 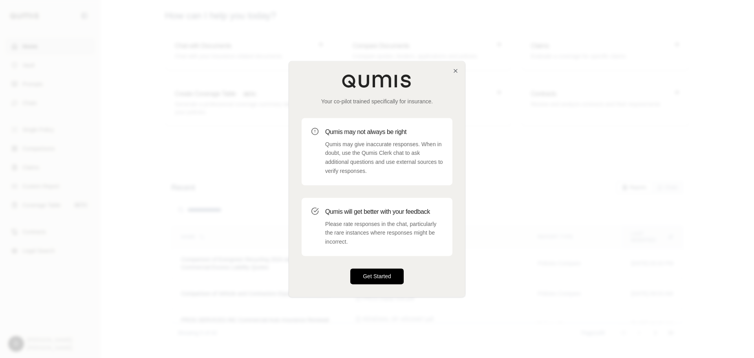 What do you see at coordinates (377, 101) in the screenshot?
I see `p: Your co-pilot trained specifically for insurance.` at bounding box center [377, 101].